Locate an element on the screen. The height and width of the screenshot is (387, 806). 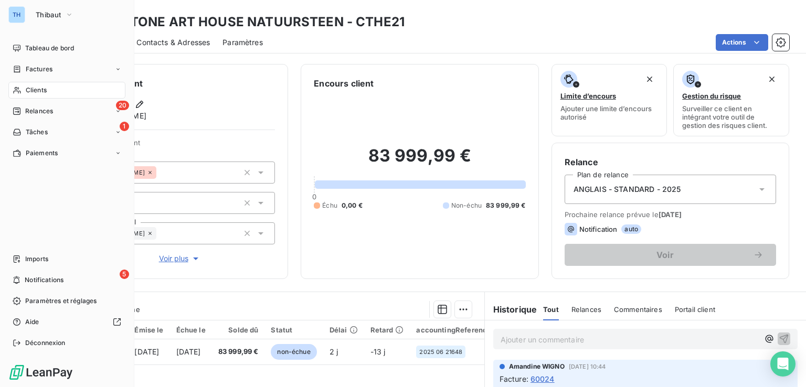
span: Notifications is located at coordinates (44, 280).